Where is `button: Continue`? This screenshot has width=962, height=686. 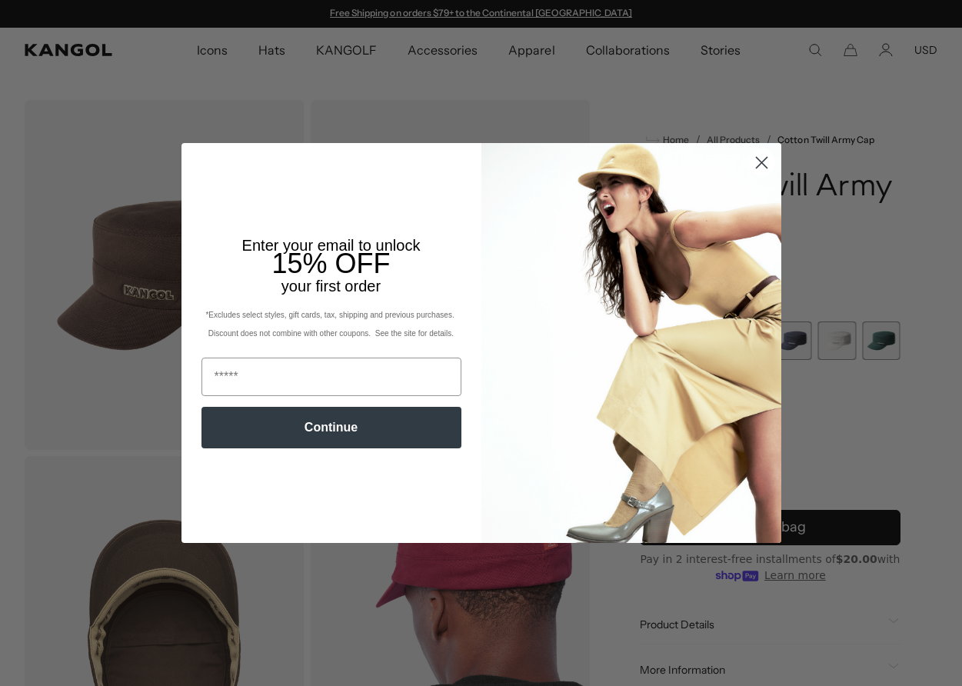
button: Continue is located at coordinates (331, 427).